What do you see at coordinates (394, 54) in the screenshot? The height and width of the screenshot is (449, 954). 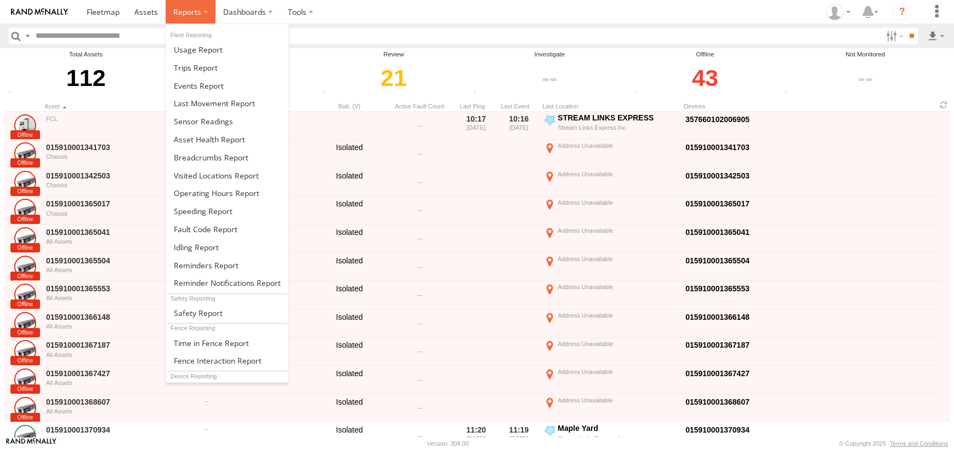 I see `div: Review` at bounding box center [394, 54].